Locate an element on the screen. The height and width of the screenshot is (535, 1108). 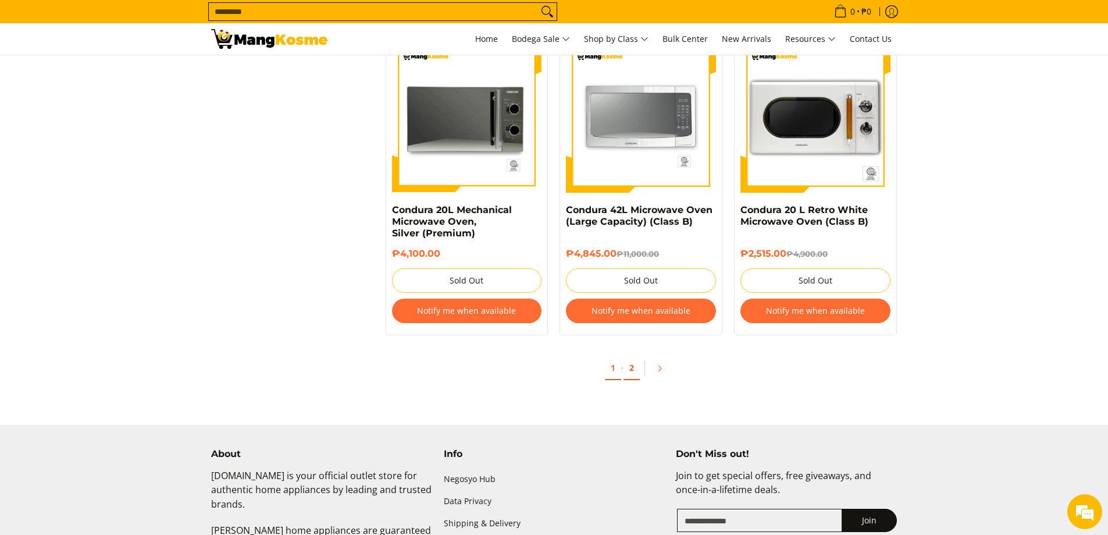
div: Minimize live chat window is located at coordinates (205, 20).